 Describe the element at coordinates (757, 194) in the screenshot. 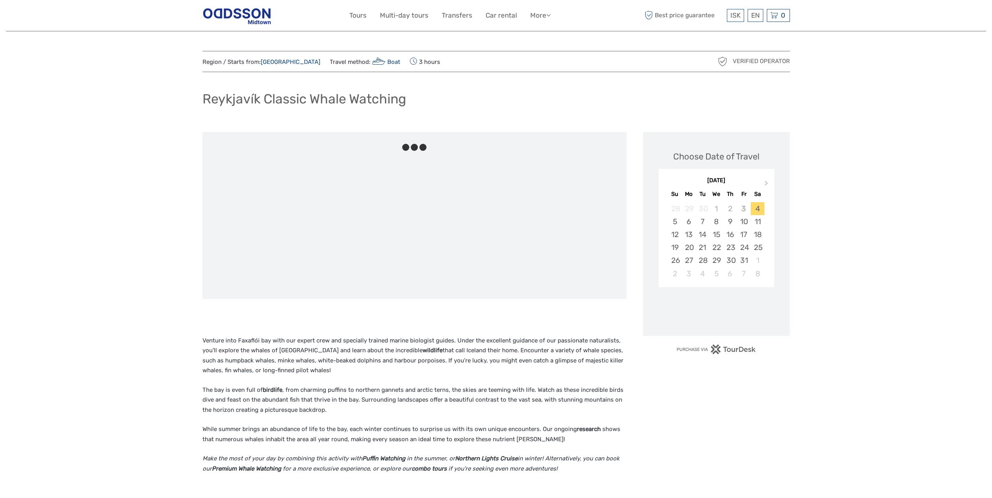

I see `div: Sa` at that location.